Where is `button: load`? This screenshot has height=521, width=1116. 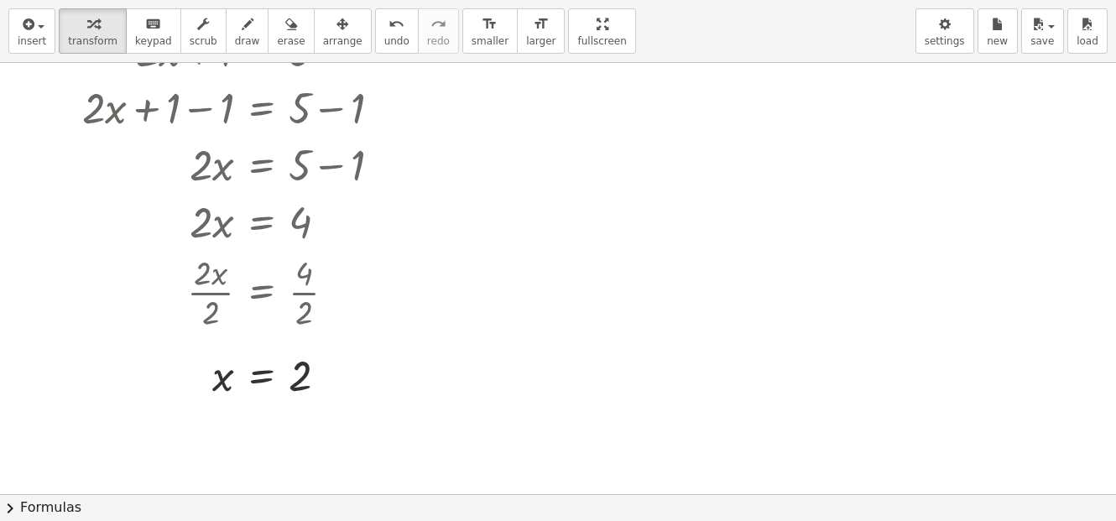 button: load is located at coordinates (1088, 31).